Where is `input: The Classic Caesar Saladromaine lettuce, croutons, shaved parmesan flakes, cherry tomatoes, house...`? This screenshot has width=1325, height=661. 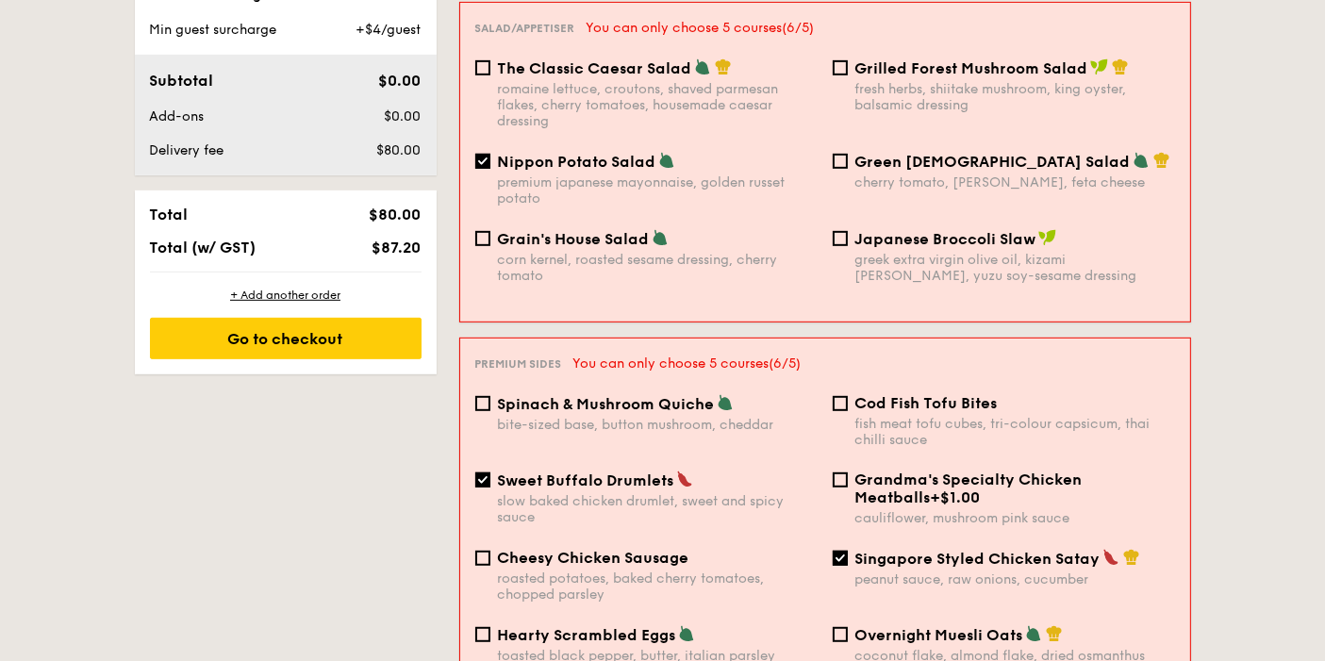
input: The Classic Caesar Saladromaine lettuce, croutons, shaved parmesan flakes, cherry tomatoes, house... is located at coordinates (483, 68).